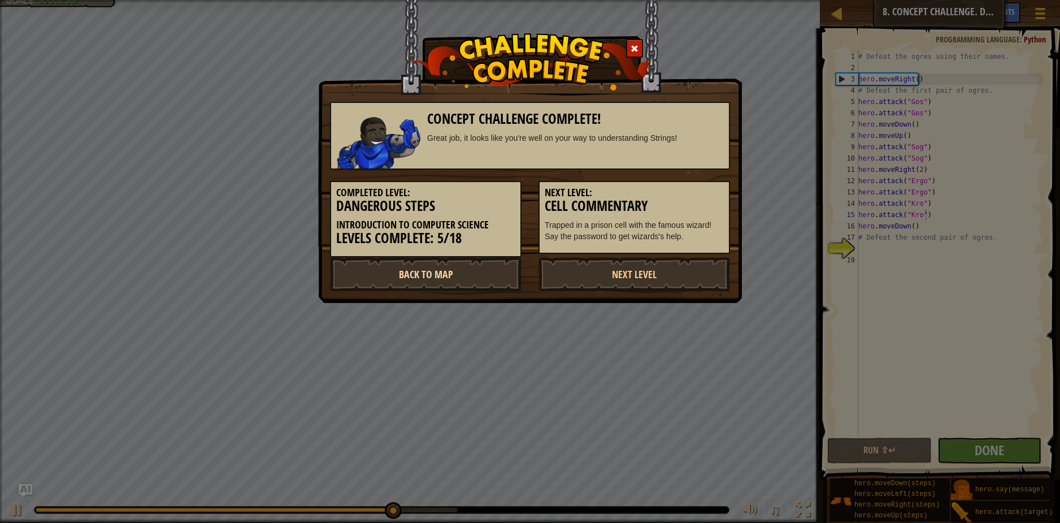  I want to click on h3: Cell Commentary, so click(634, 206).